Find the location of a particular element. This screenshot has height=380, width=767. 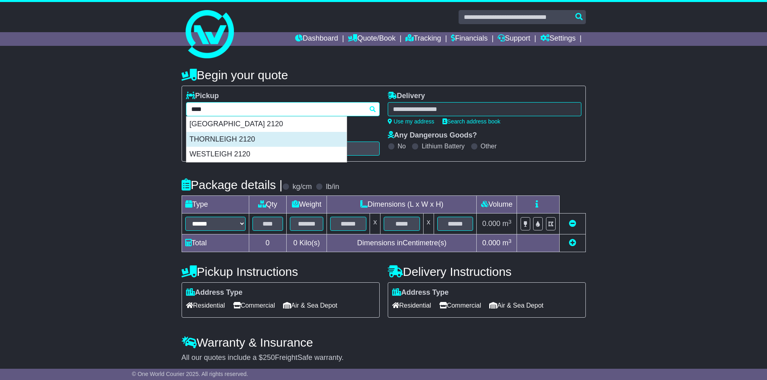

a: Quote/Book is located at coordinates (371, 39).